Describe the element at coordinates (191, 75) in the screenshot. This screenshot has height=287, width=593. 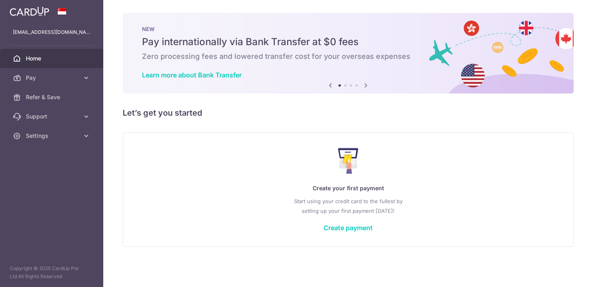
I see `a: Learn more about Bank Transfer` at that location.